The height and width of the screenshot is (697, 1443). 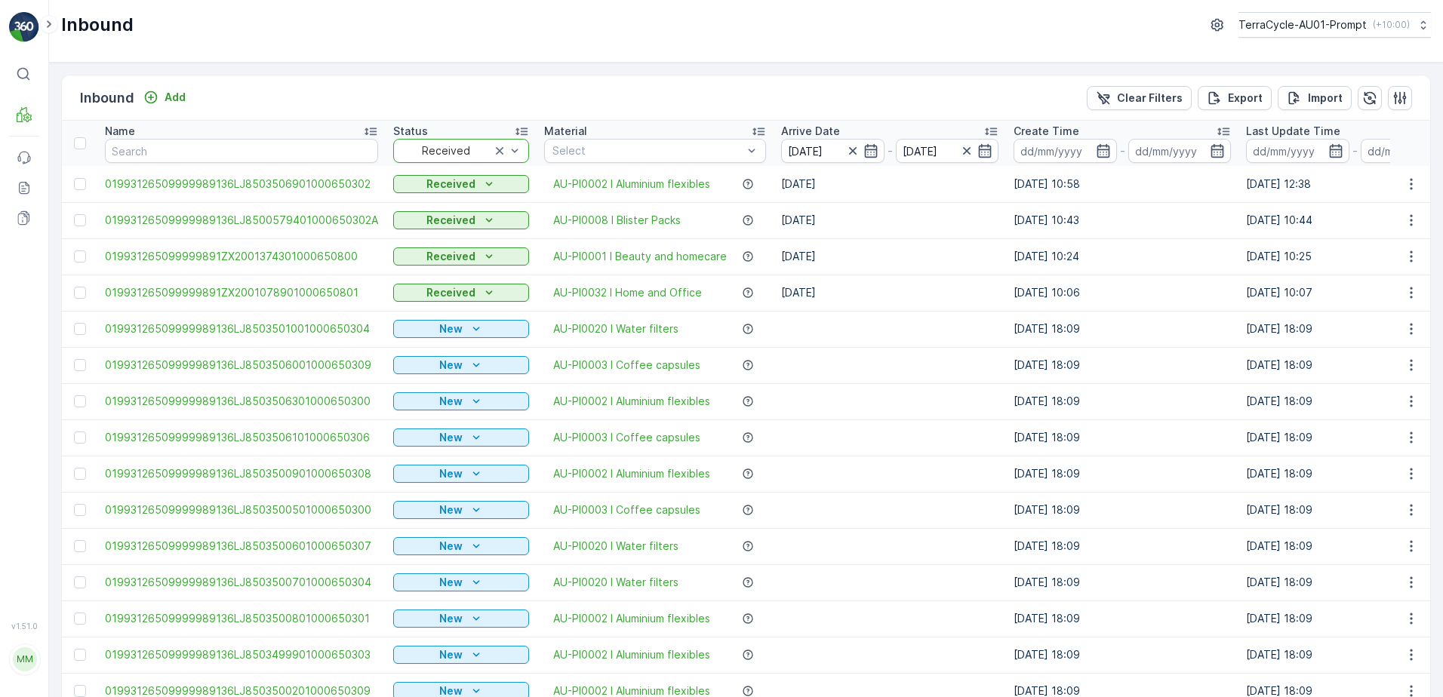 What do you see at coordinates (617, 220) in the screenshot?
I see `a: AU-PI0008 I Blister Packs` at bounding box center [617, 220].